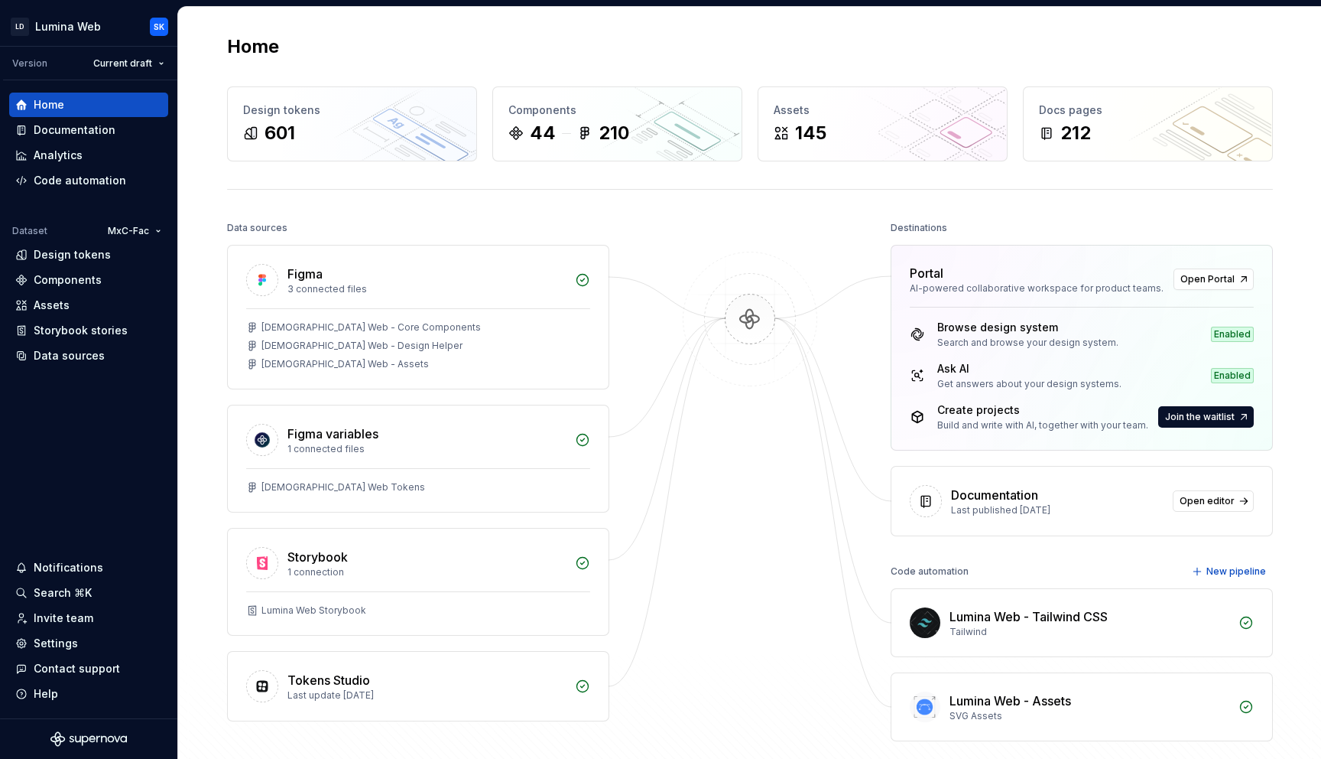  Describe the element at coordinates (89, 330) in the screenshot. I see `a: Storybook stories` at that location.